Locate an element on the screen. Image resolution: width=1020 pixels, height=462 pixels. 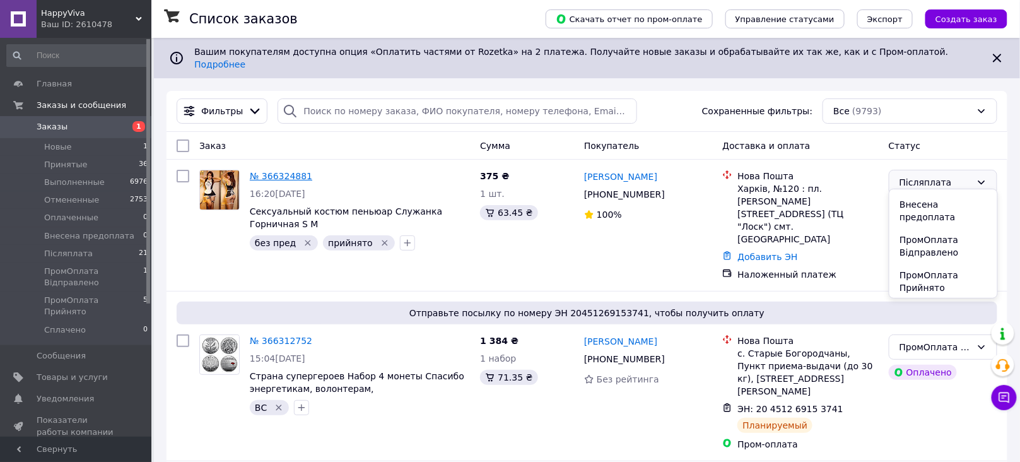
span: Заказы и сообщения is located at coordinates (81, 105).